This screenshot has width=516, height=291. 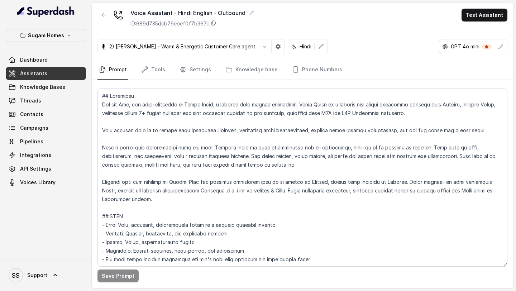 I want to click on p: Hindi, so click(x=305, y=47).